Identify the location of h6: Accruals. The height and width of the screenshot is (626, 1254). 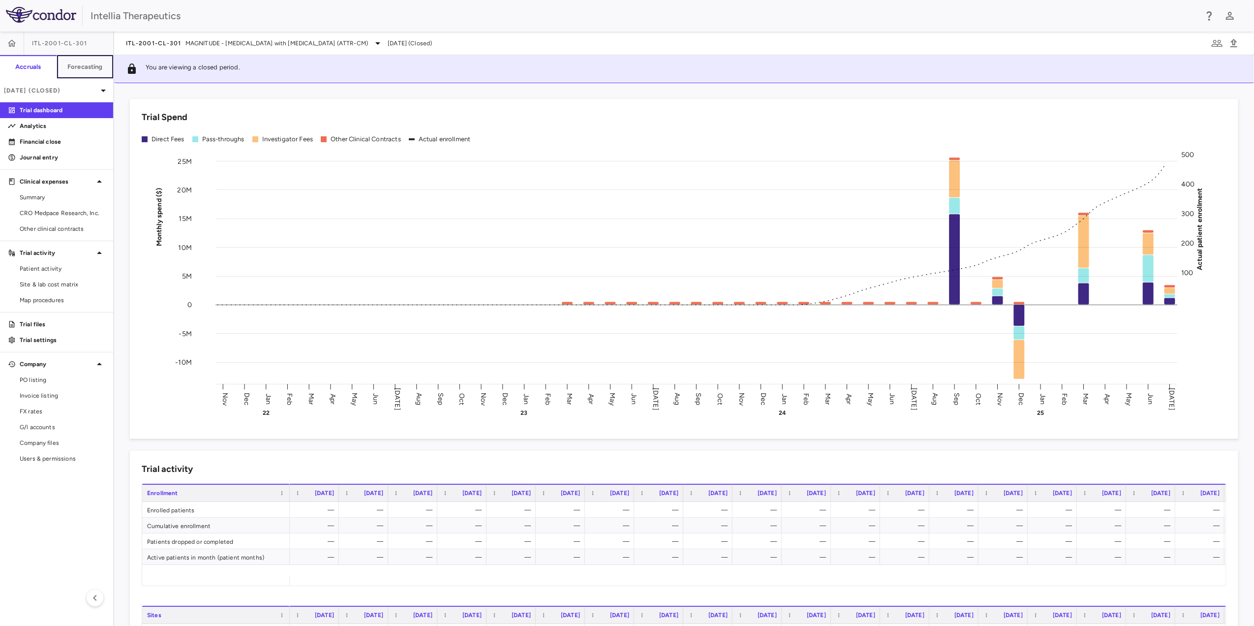
(28, 67).